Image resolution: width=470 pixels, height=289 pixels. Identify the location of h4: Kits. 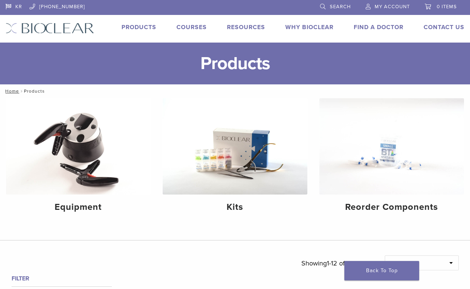
(235, 207).